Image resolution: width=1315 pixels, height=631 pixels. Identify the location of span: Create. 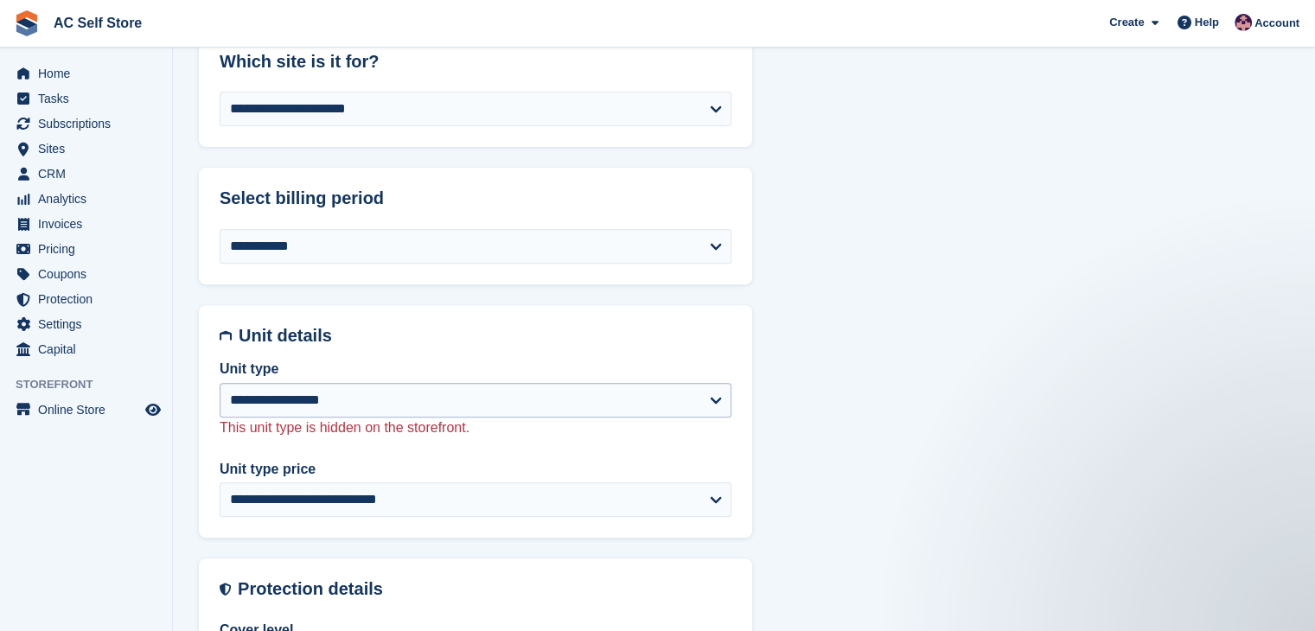
(1126, 22).